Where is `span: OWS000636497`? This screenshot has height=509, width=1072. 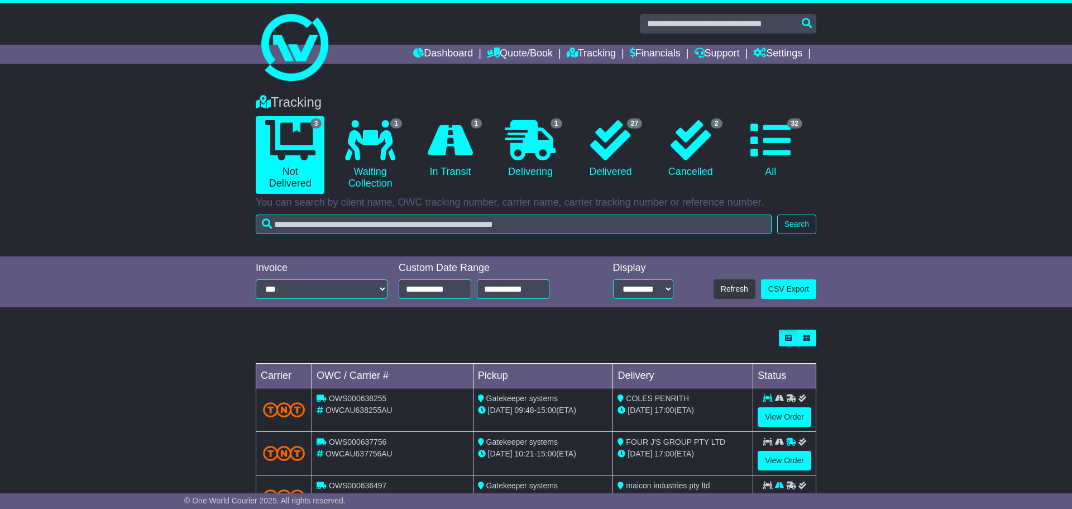 span: OWS000636497 is located at coordinates (358, 485).